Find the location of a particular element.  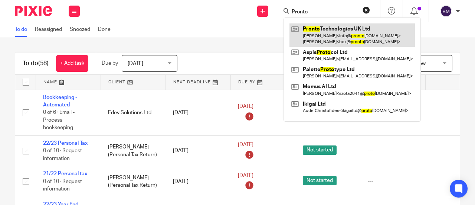

img: svg%3E is located at coordinates (446, 11).